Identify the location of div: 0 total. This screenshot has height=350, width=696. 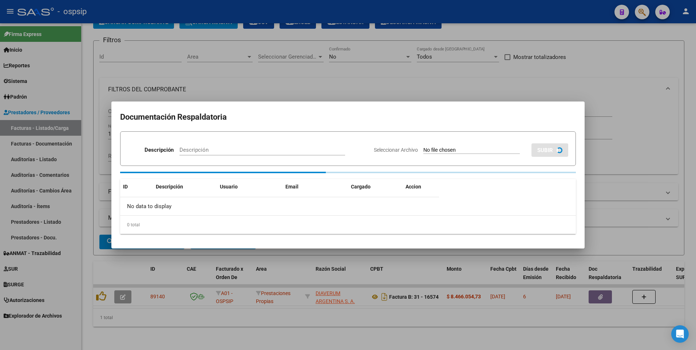
(348, 225).